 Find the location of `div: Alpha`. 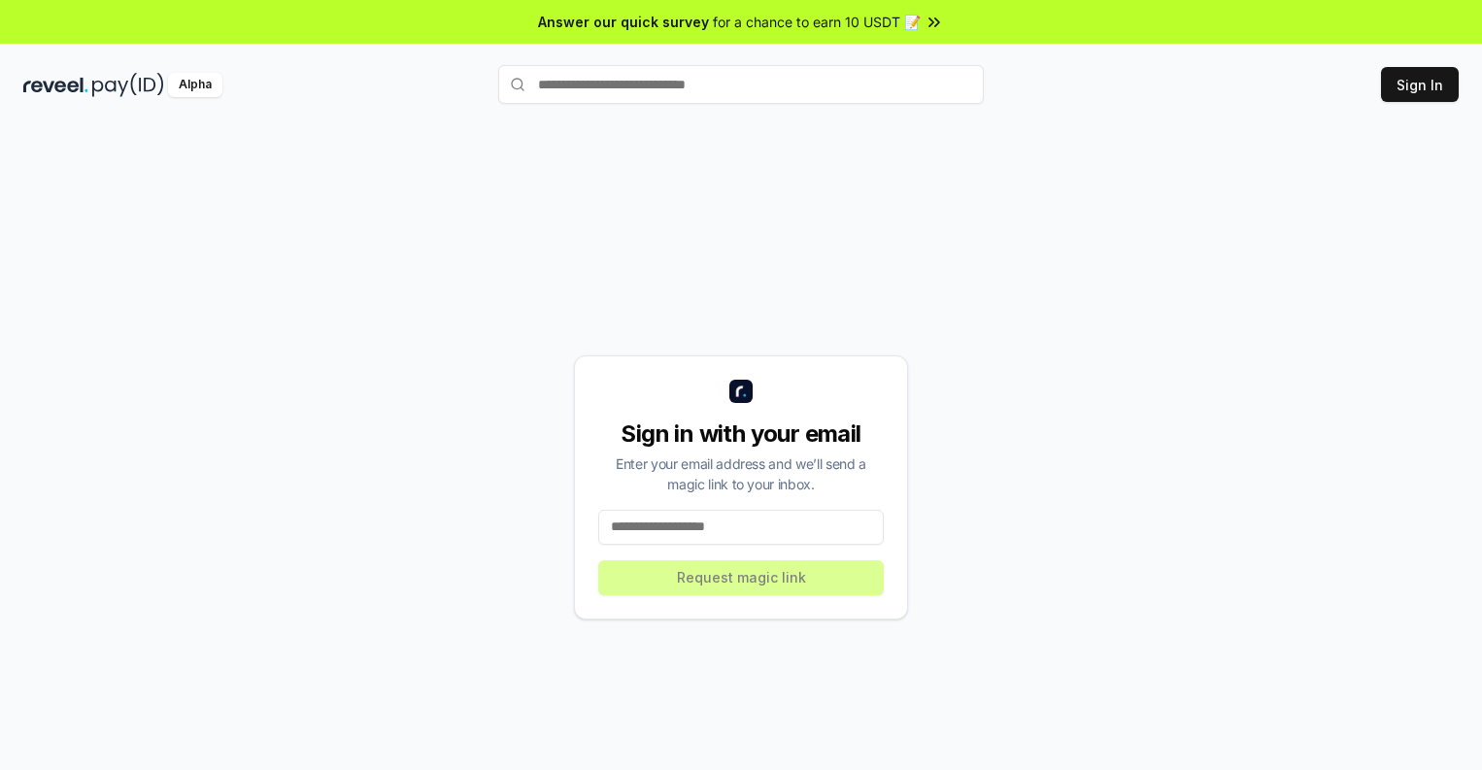

div: Alpha is located at coordinates (195, 85).